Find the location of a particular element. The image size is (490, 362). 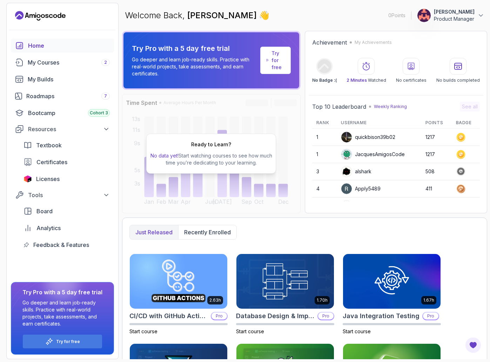

td: 3 is located at coordinates (324, 171).